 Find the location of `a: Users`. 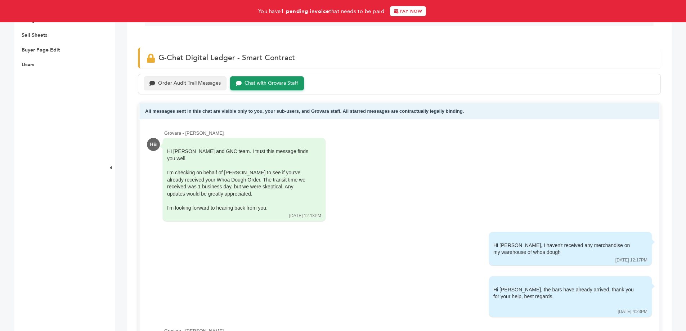

a: Users is located at coordinates (28, 64).